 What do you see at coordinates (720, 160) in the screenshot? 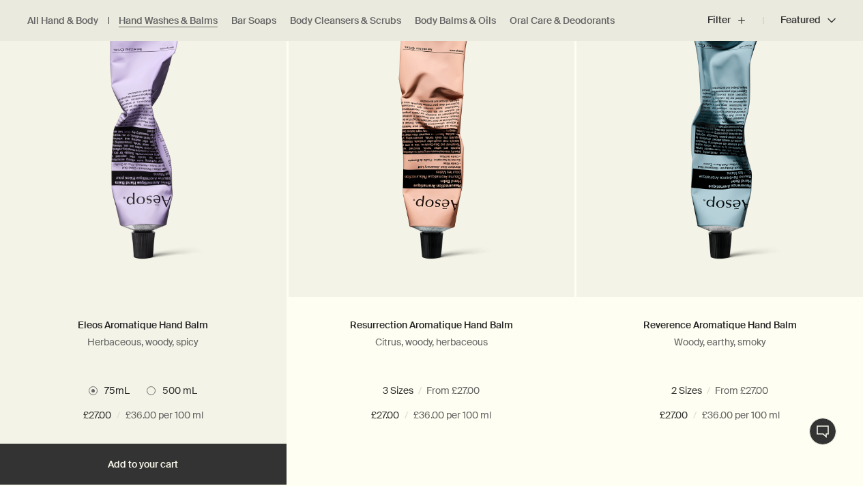
I see `a: Reverence Aromatique Hand Balm in aluminium tube` at bounding box center [720, 160].